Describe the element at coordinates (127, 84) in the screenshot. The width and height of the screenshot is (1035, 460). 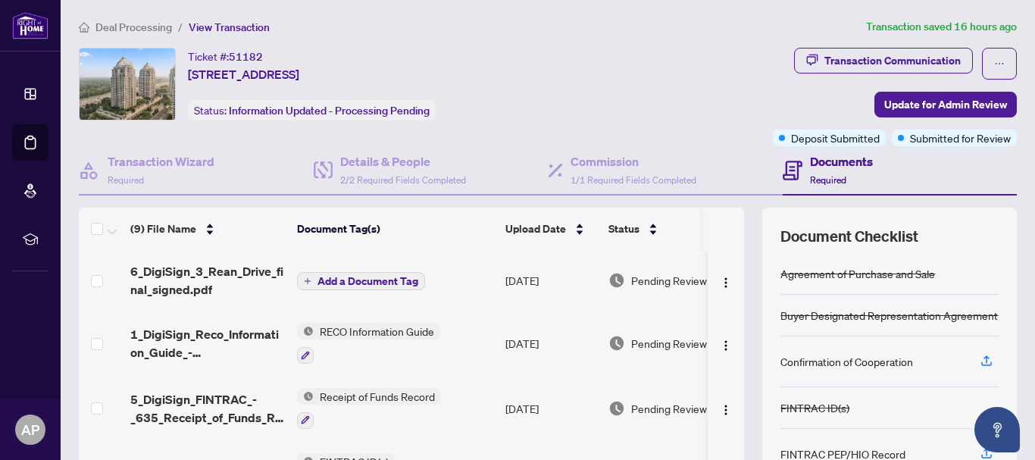
I see `img: IMG-C12347447_1.jpg` at that location.